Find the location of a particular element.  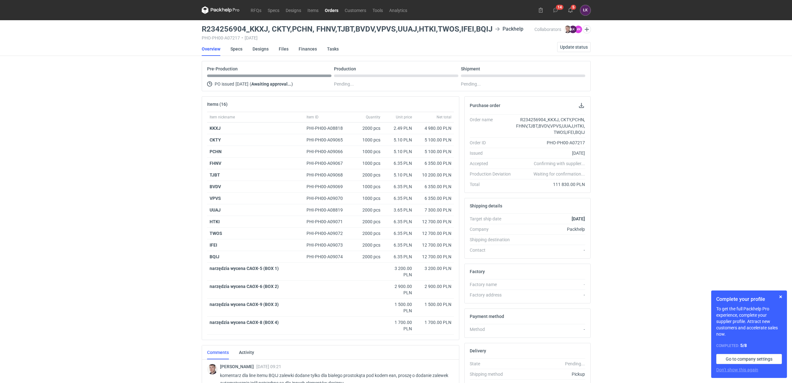

div: PHI-PH00-A09067 is located at coordinates (327, 163).